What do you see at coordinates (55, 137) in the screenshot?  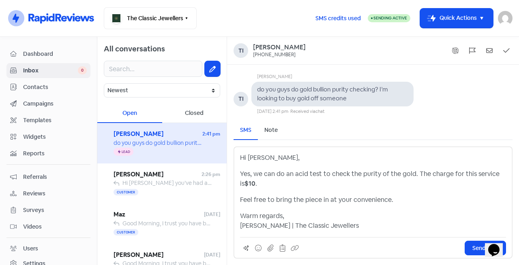 I see `span: Widgets` at bounding box center [55, 137].